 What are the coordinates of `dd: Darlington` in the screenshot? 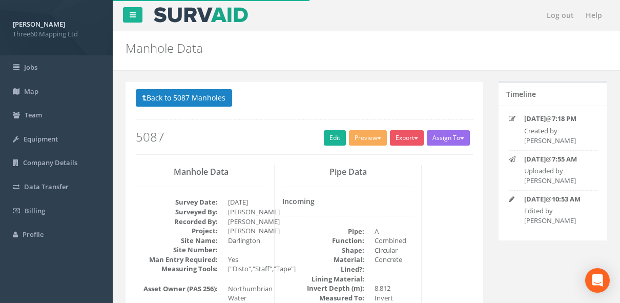 It's located at (247, 240).